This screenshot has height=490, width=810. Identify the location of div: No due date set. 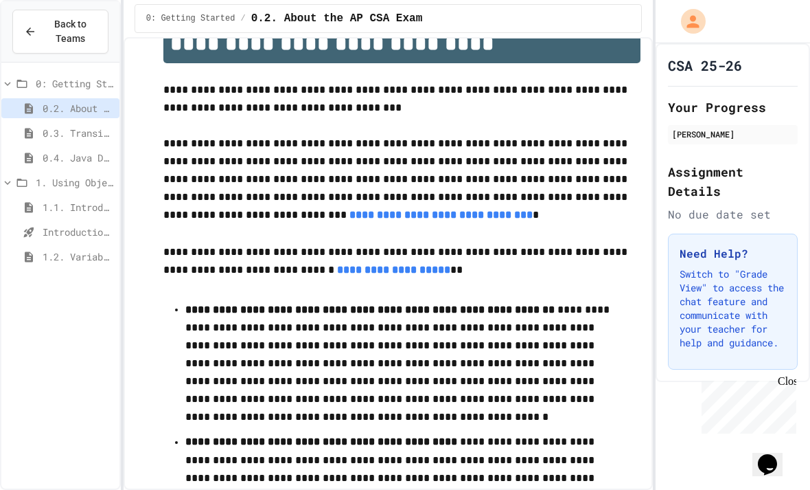
(733, 214).